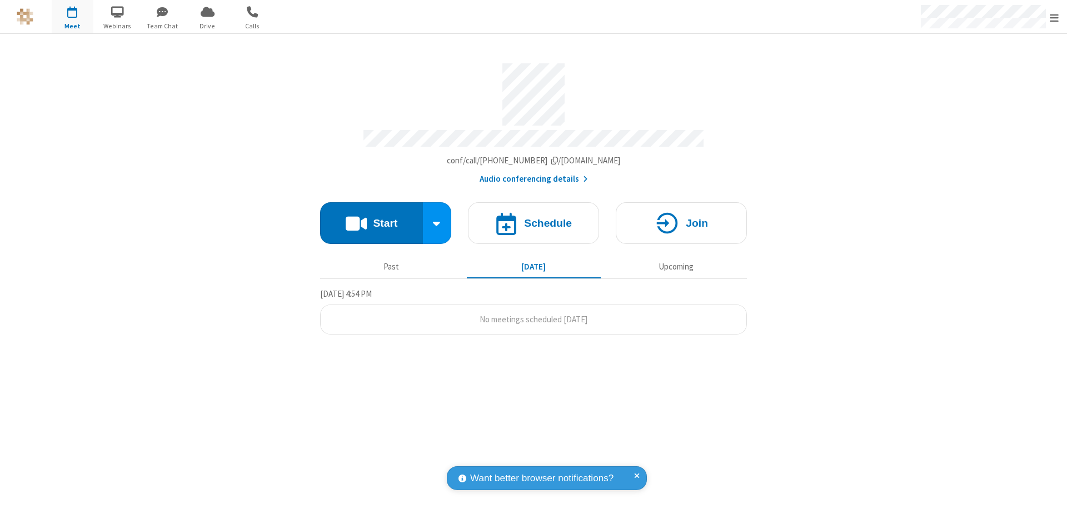  What do you see at coordinates (385, 223) in the screenshot?
I see `h4: Start` at bounding box center [385, 223].